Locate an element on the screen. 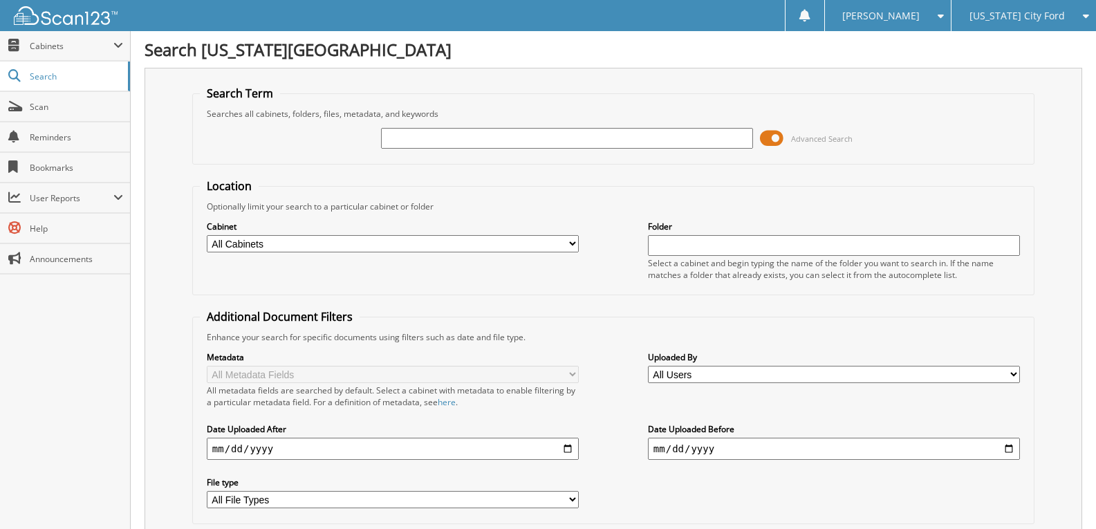  span: Scan is located at coordinates (76, 106).